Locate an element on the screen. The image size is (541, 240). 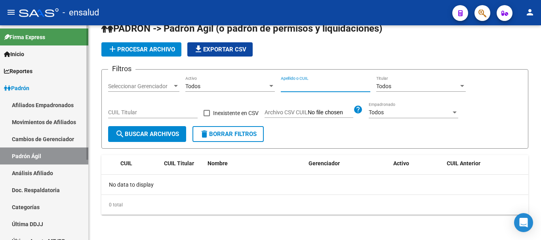
span: Inicio is located at coordinates (14, 54).